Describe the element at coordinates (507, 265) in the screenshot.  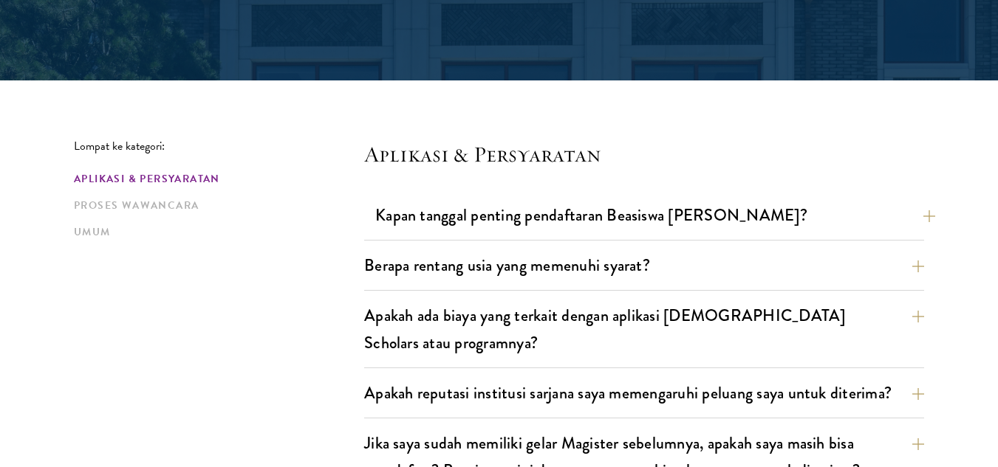
I see `font: Berapa rentang usia yang memenuhi syarat?` at that location.